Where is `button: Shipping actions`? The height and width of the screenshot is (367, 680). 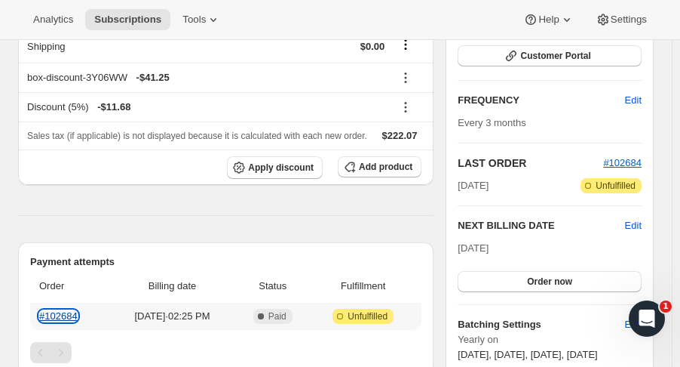
button: Shipping actions is located at coordinates (406, 44).